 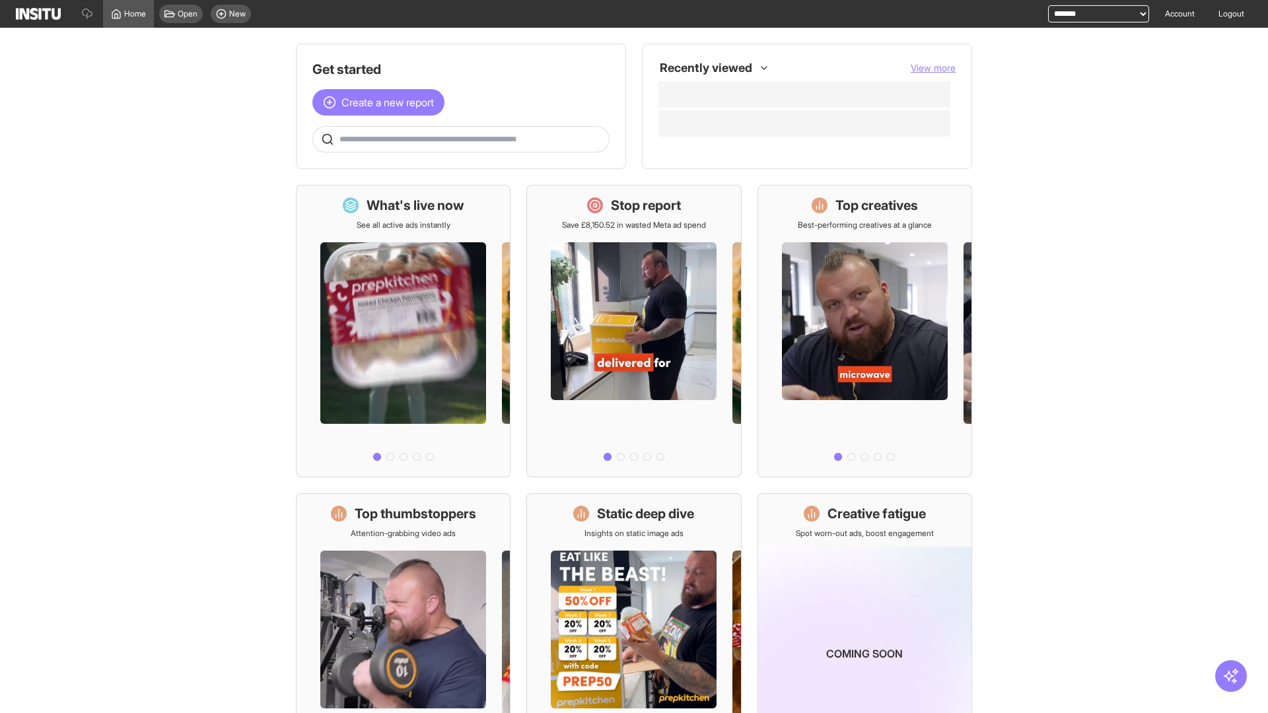 I want to click on img: Logo, so click(x=38, y=14).